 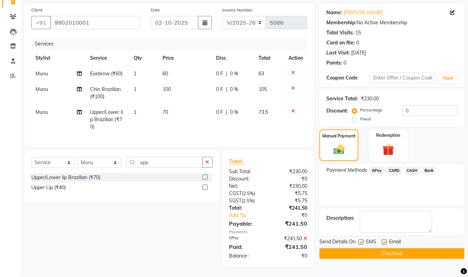 I want to click on div: Name:, so click(x=334, y=13).